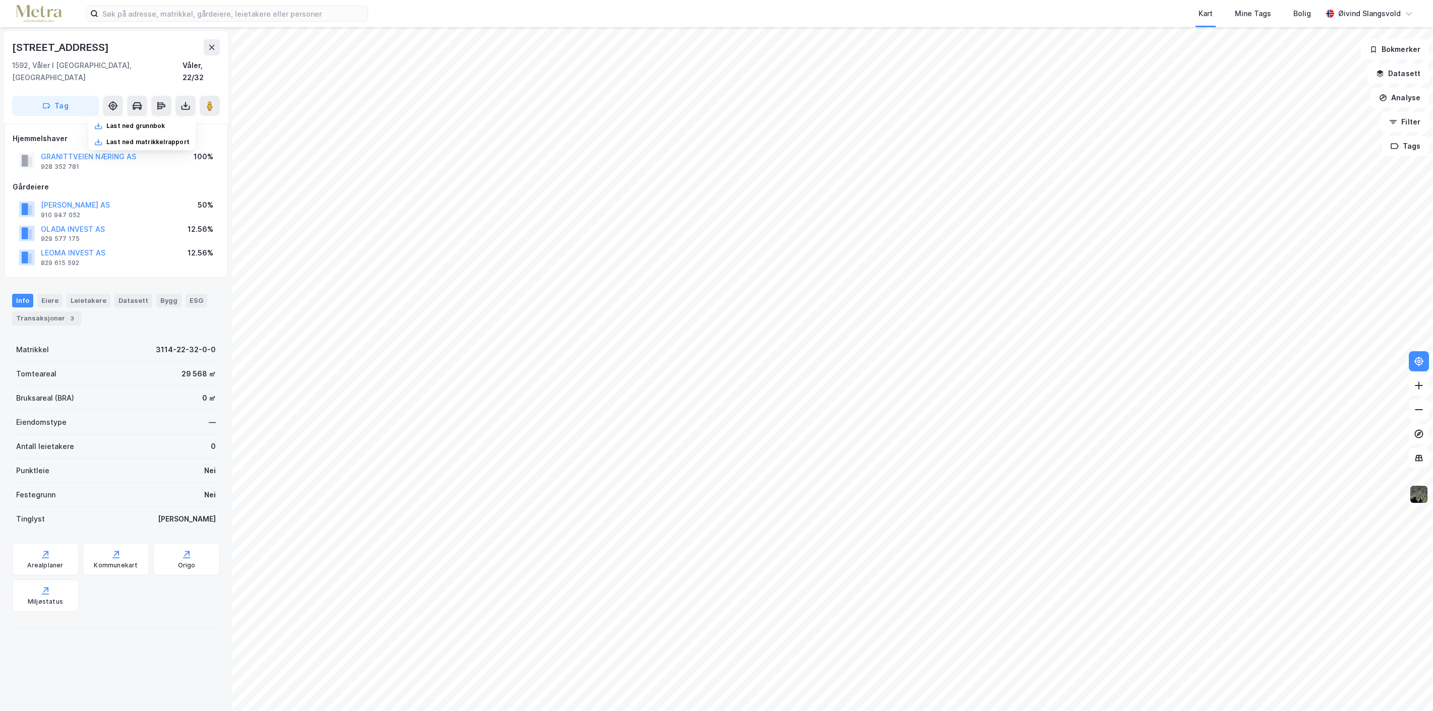  I want to click on div: 29 568 ㎡, so click(199, 374).